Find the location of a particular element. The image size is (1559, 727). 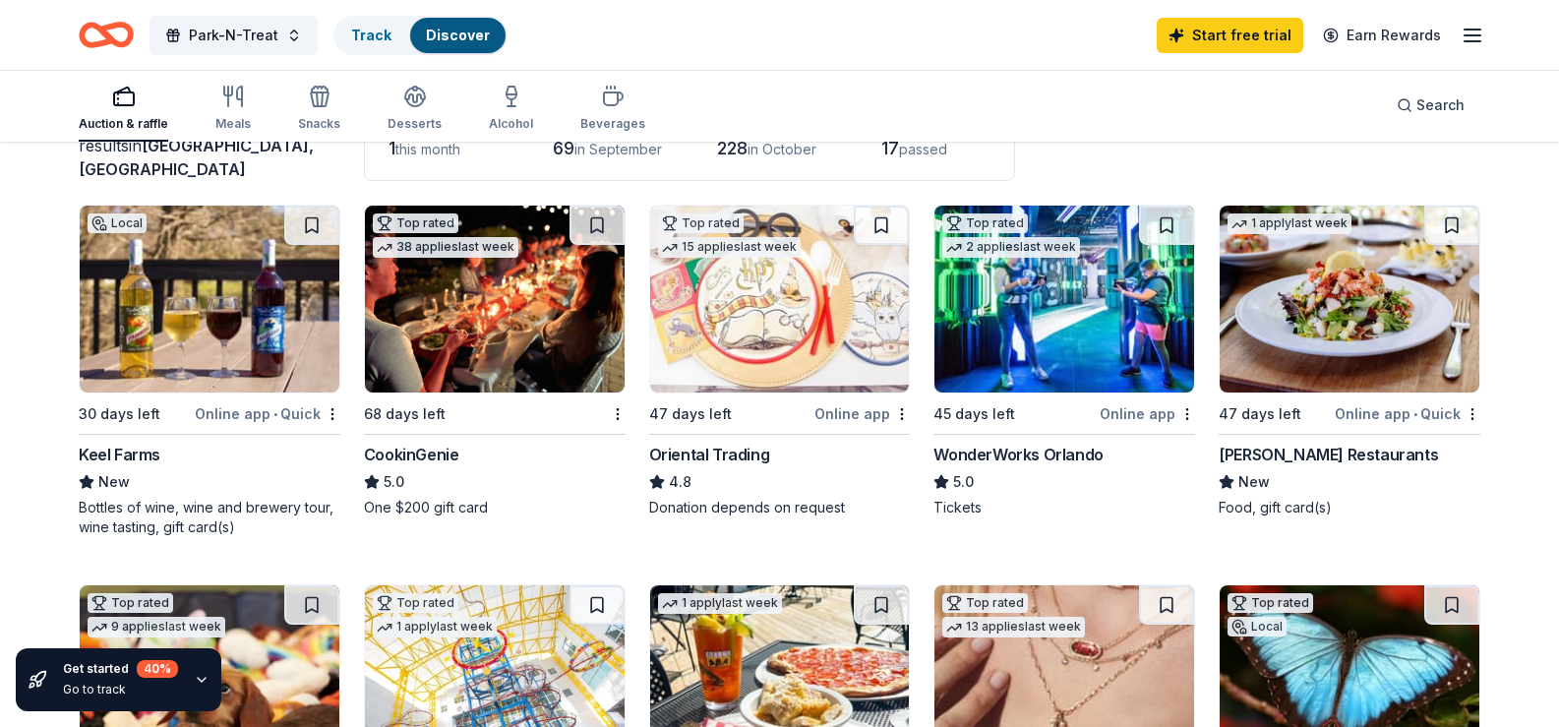

button: Auction & raffle is located at coordinates (123, 109).